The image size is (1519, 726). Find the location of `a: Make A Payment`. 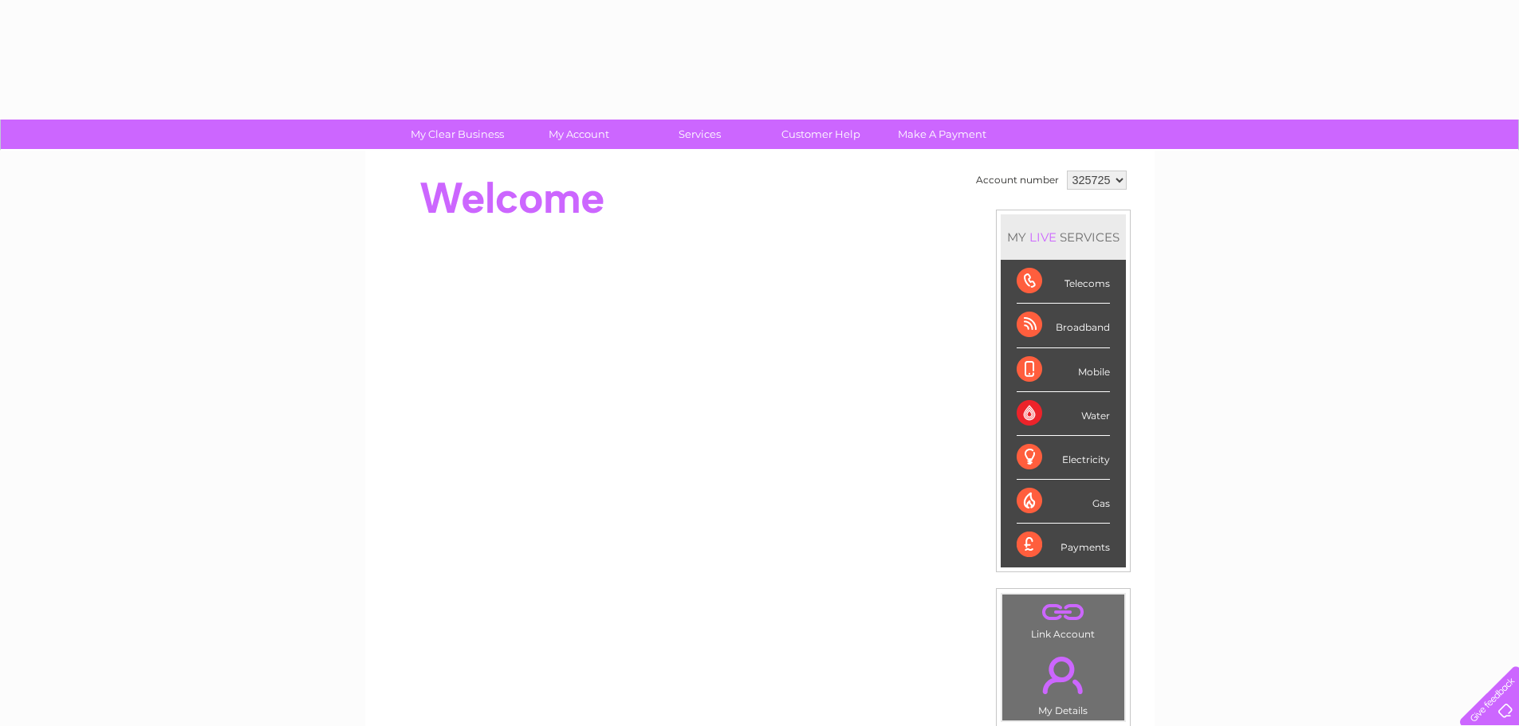

a: Make A Payment is located at coordinates (942, 134).